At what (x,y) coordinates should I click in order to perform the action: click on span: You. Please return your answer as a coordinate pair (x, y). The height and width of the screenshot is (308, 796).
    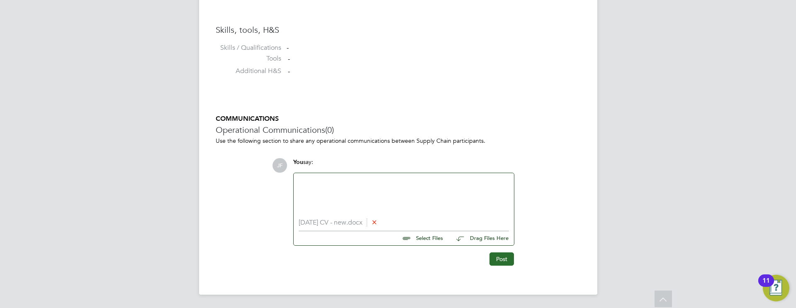
    Looking at the image, I should click on (298, 162).